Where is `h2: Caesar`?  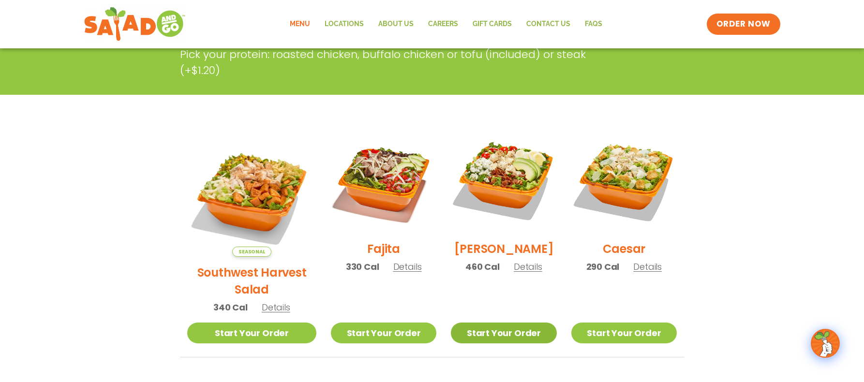 h2: Caesar is located at coordinates (624, 249).